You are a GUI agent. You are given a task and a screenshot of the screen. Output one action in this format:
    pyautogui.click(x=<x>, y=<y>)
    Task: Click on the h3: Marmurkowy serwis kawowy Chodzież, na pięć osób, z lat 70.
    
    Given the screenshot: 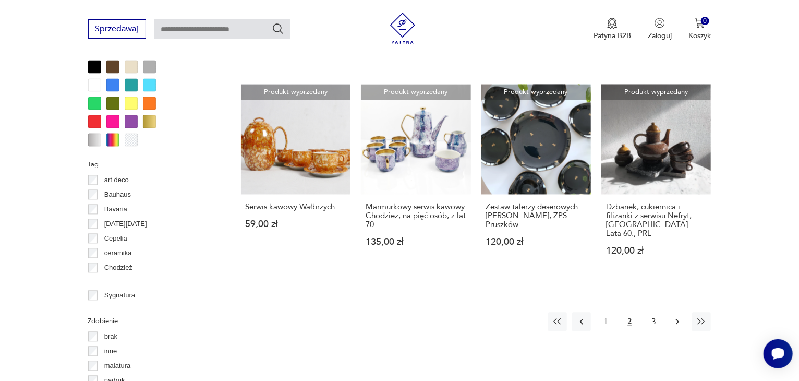 What is the action you would take?
    pyautogui.click(x=416, y=215)
    